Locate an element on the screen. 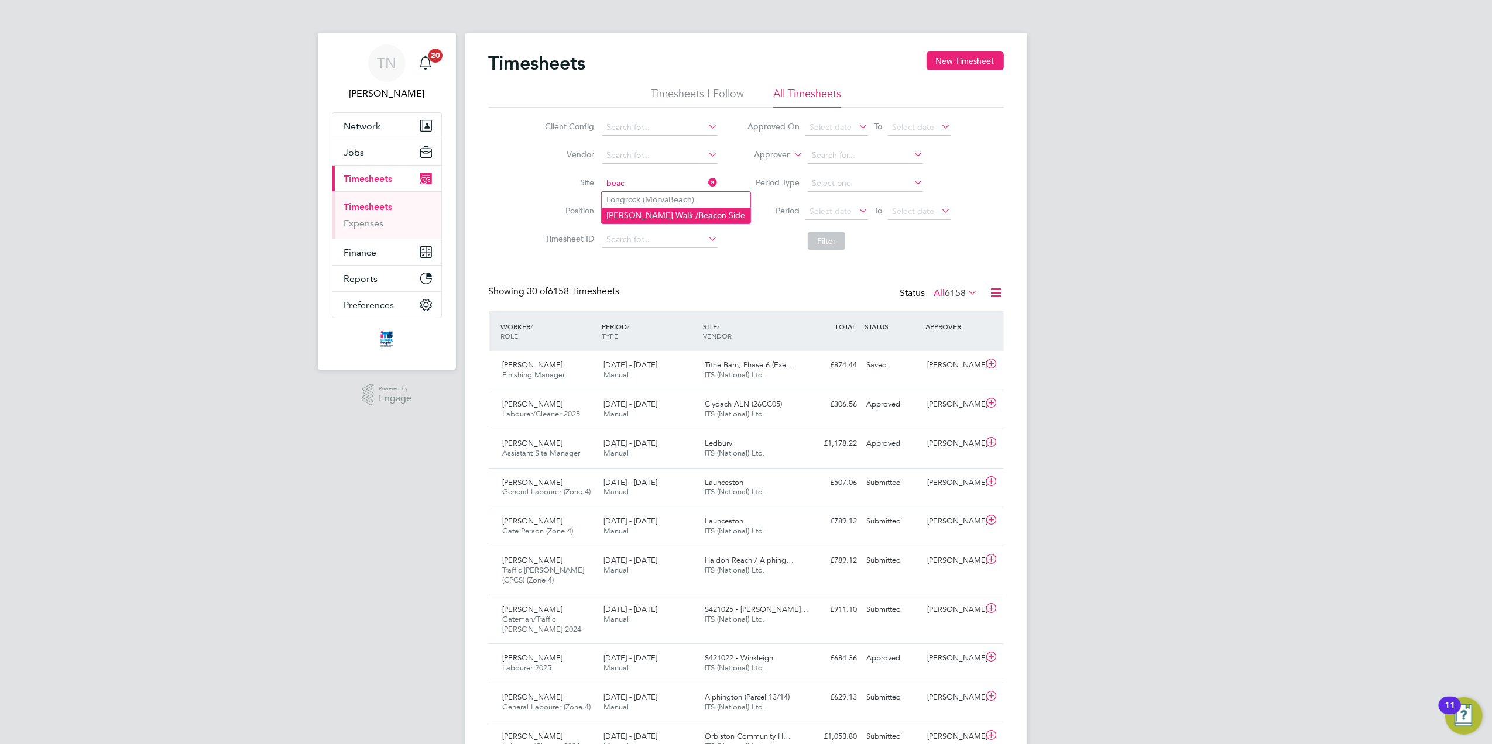 The image size is (1492, 744). label: Approver is located at coordinates (763, 155).